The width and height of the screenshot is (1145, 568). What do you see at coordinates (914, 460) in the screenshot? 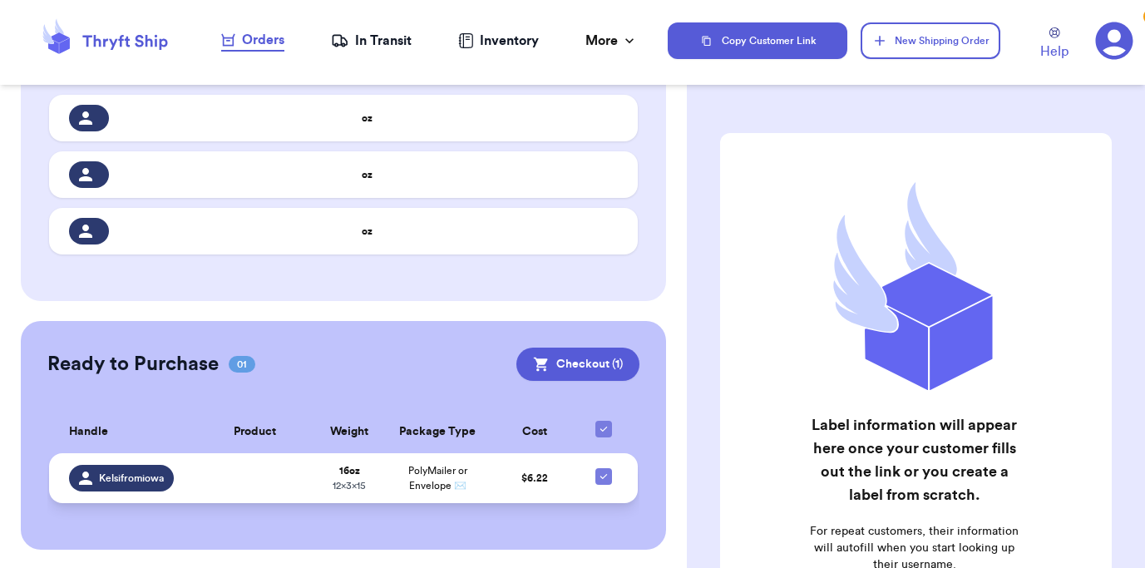
I see `h2: Label information will appear here once your customer fills out the link or you create a label fr...` at bounding box center [914, 460].